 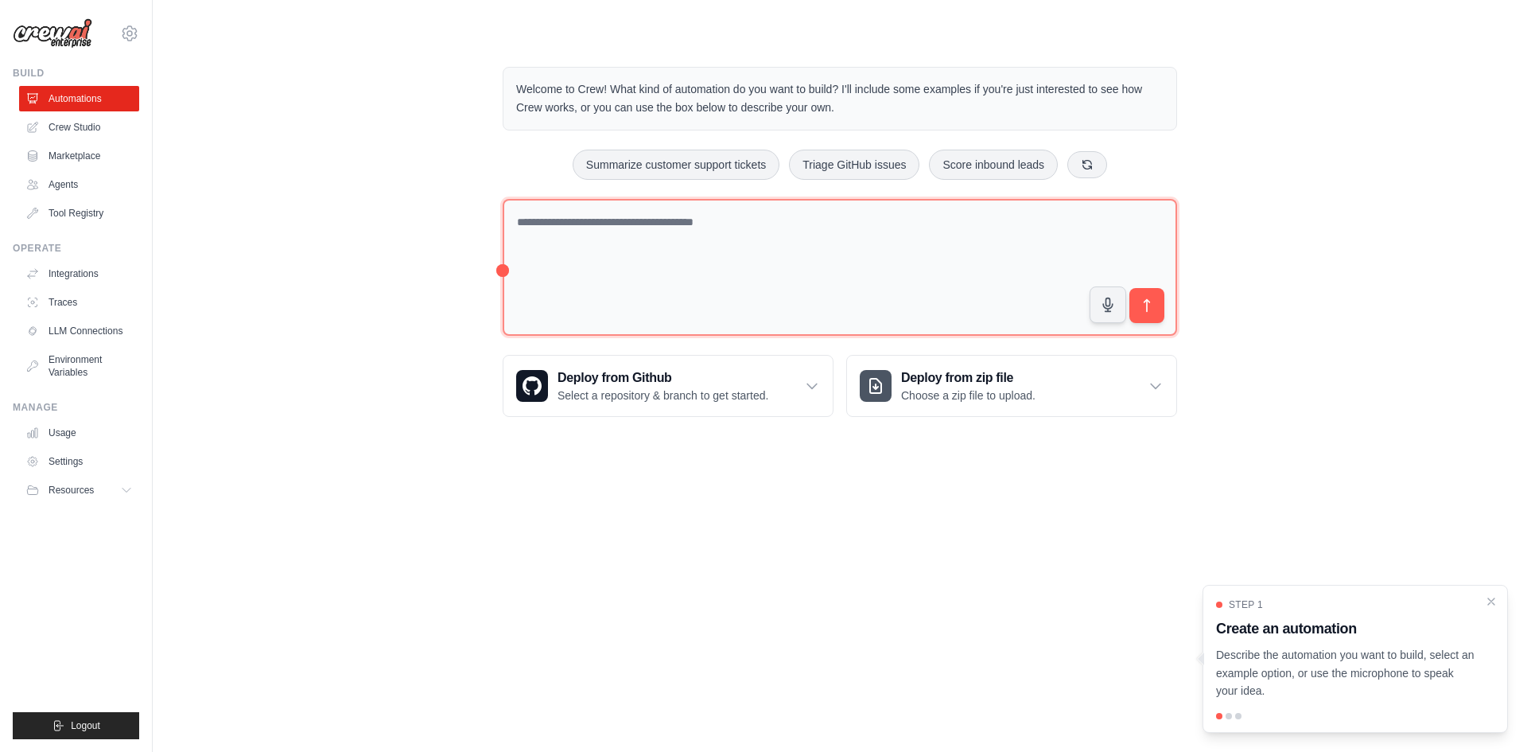 What do you see at coordinates (79, 331) in the screenshot?
I see `a: LLM Connections` at bounding box center [79, 331].